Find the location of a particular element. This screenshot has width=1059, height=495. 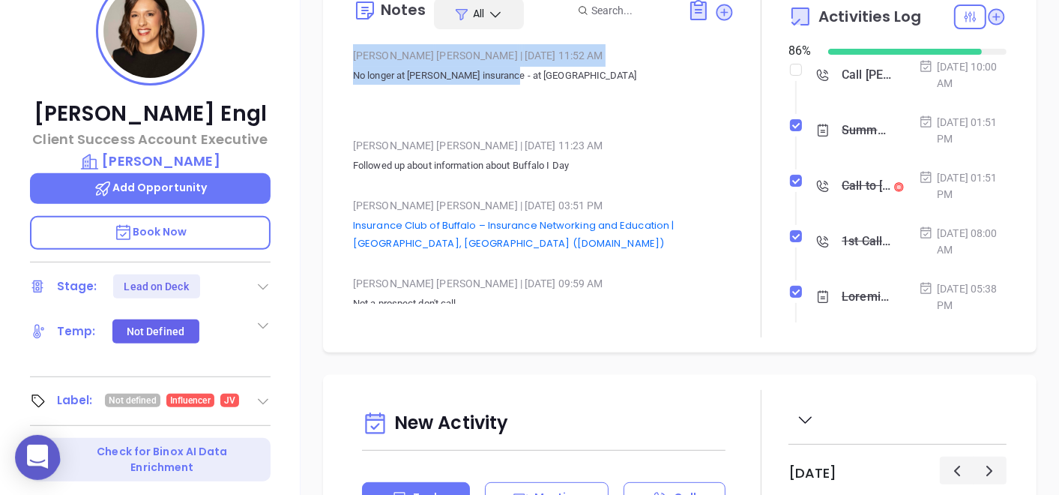

div: Not Defined is located at coordinates (155, 331).